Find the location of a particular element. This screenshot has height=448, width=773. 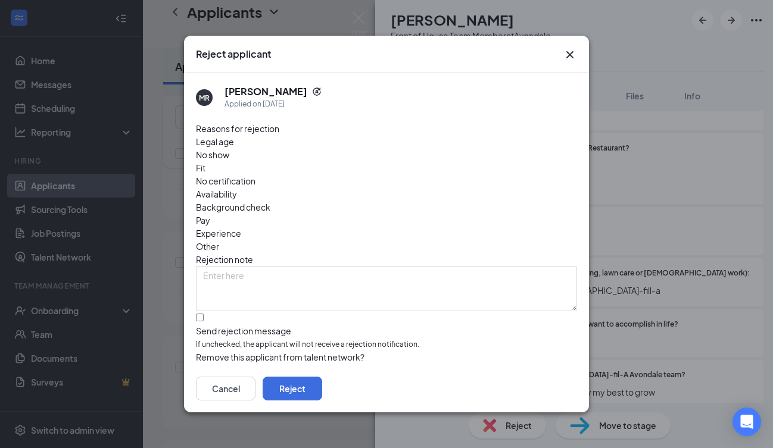

span: Pay is located at coordinates (203, 220).